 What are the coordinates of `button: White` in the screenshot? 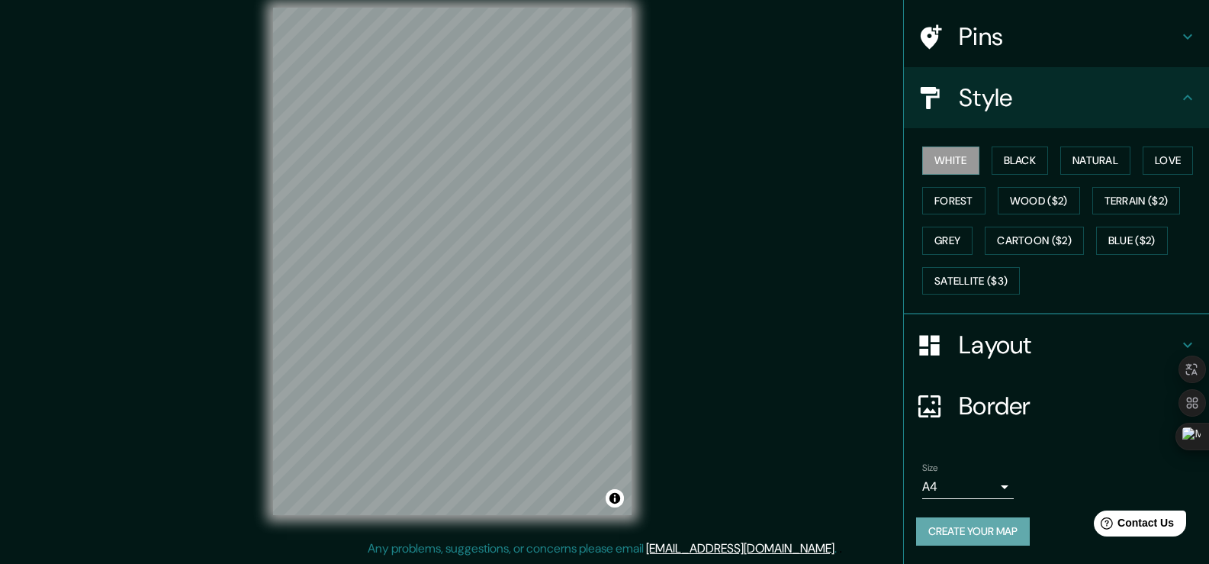 It's located at (951, 160).